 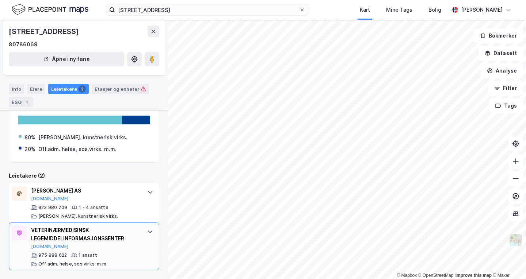 I want to click on button: Analyse, so click(x=502, y=71).